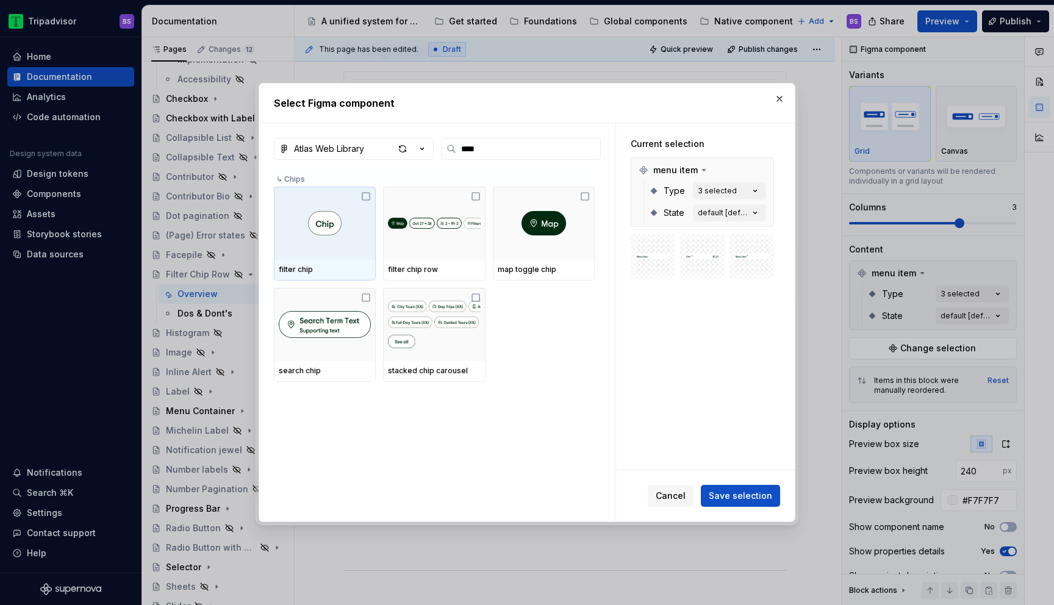  I want to click on span: State, so click(674, 213).